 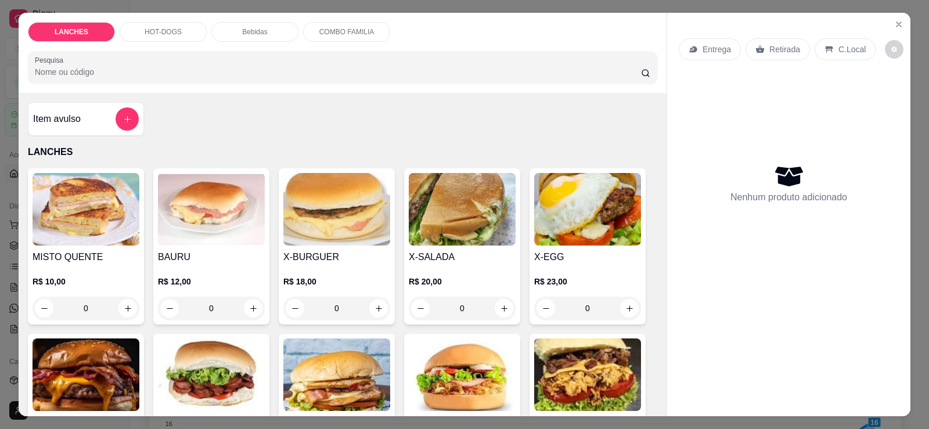 I want to click on h4: BAURU, so click(x=211, y=257).